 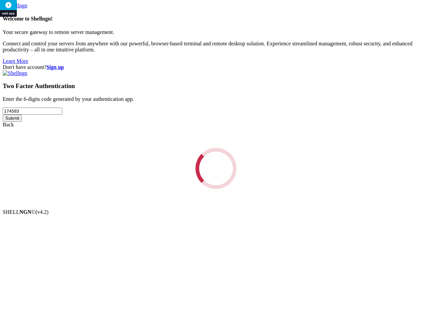 I want to click on img: Shellngn, so click(x=15, y=73).